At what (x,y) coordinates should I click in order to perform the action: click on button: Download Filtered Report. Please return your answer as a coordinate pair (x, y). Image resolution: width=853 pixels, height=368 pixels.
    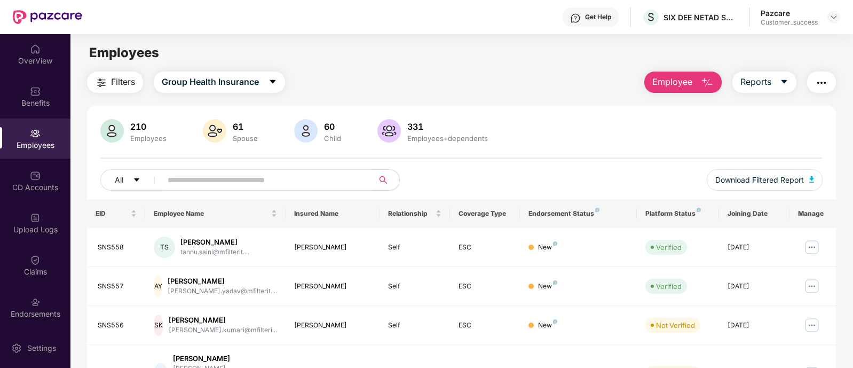
    Looking at the image, I should click on (765, 180).